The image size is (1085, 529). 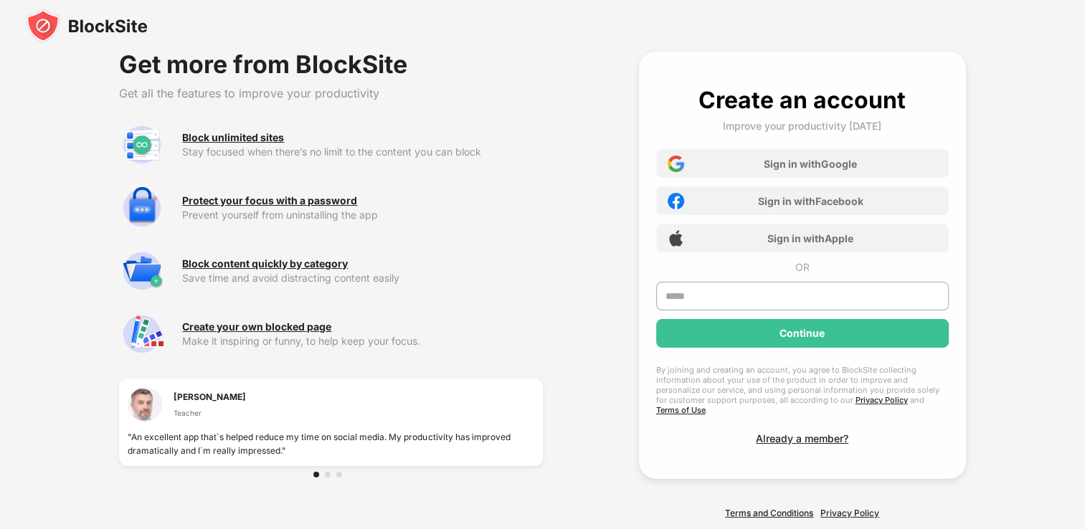 I want to click on div: Block content quickly by category, so click(x=265, y=264).